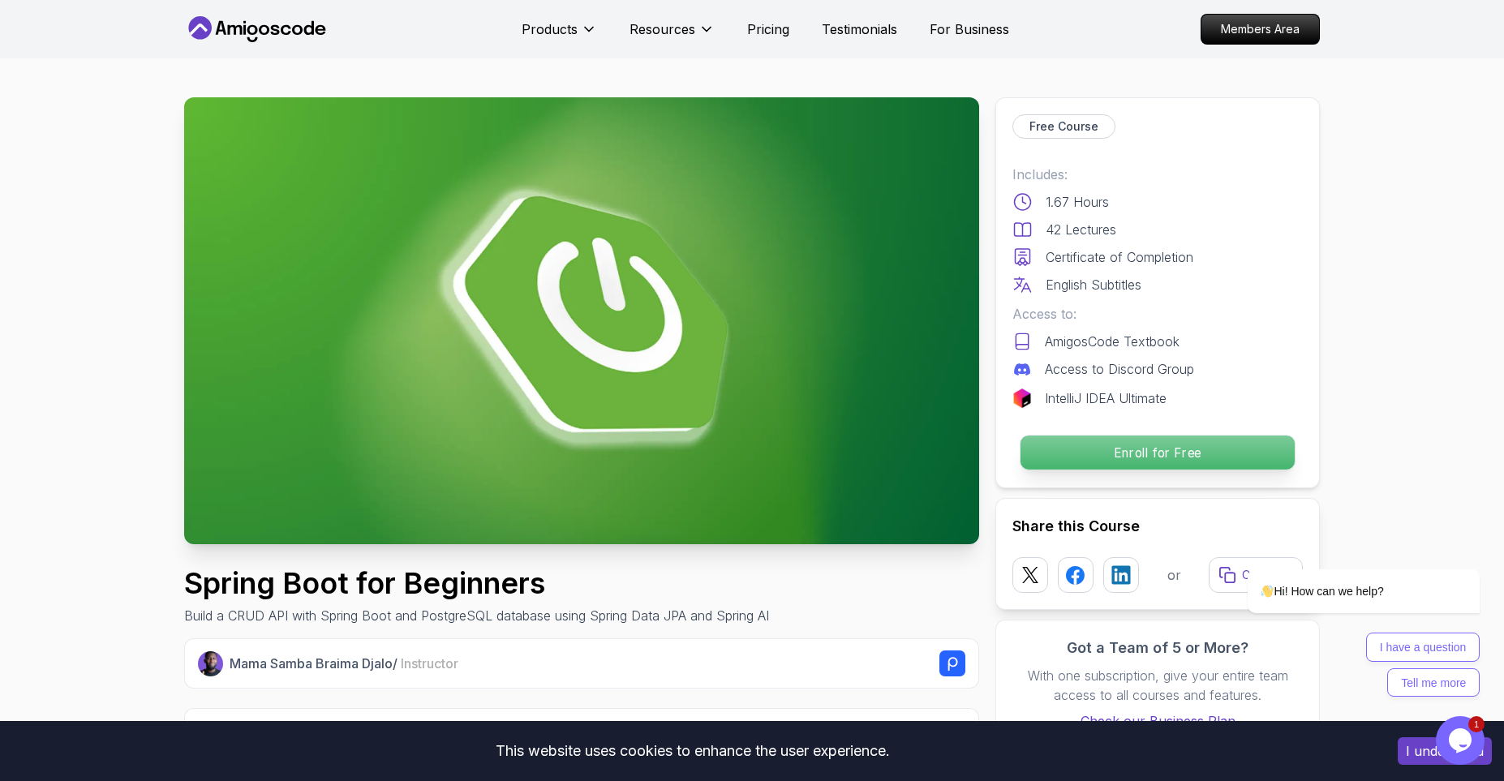 The width and height of the screenshot is (1504, 781). Describe the element at coordinates (693, 751) in the screenshot. I see `div: This website uses cookies to enhance the user experience.` at that location.